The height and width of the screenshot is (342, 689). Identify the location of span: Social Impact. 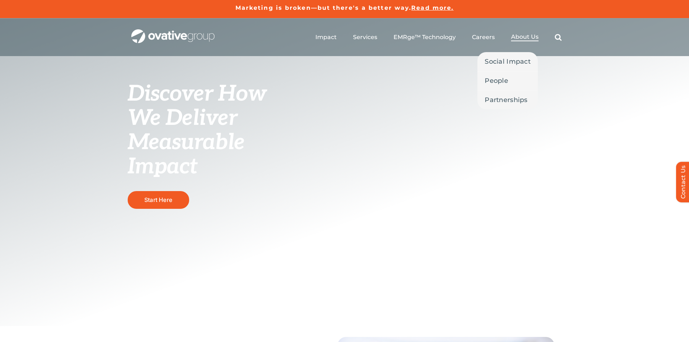
(508, 61).